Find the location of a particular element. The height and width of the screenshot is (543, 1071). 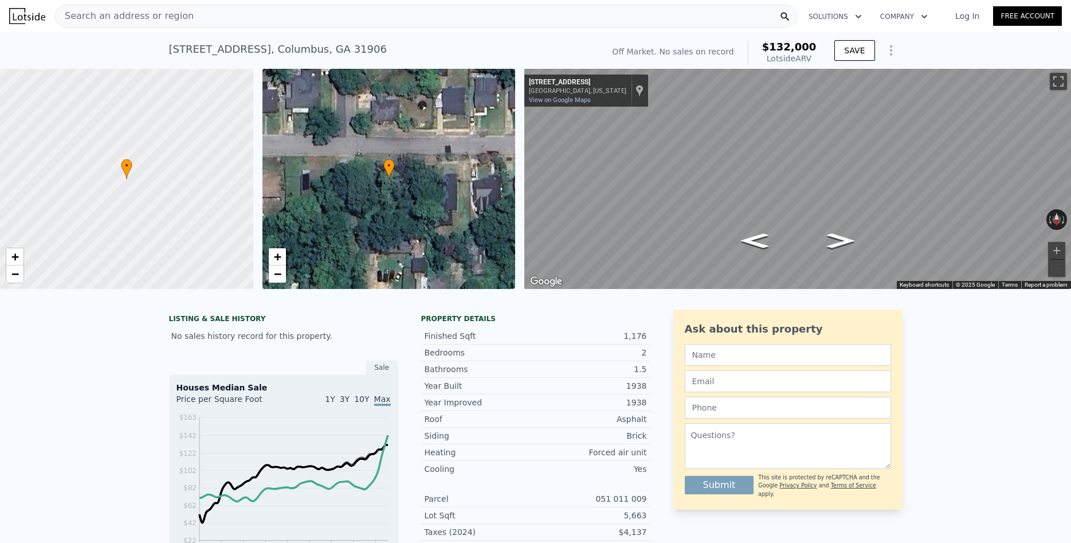

span: 10Y is located at coordinates (362, 399).